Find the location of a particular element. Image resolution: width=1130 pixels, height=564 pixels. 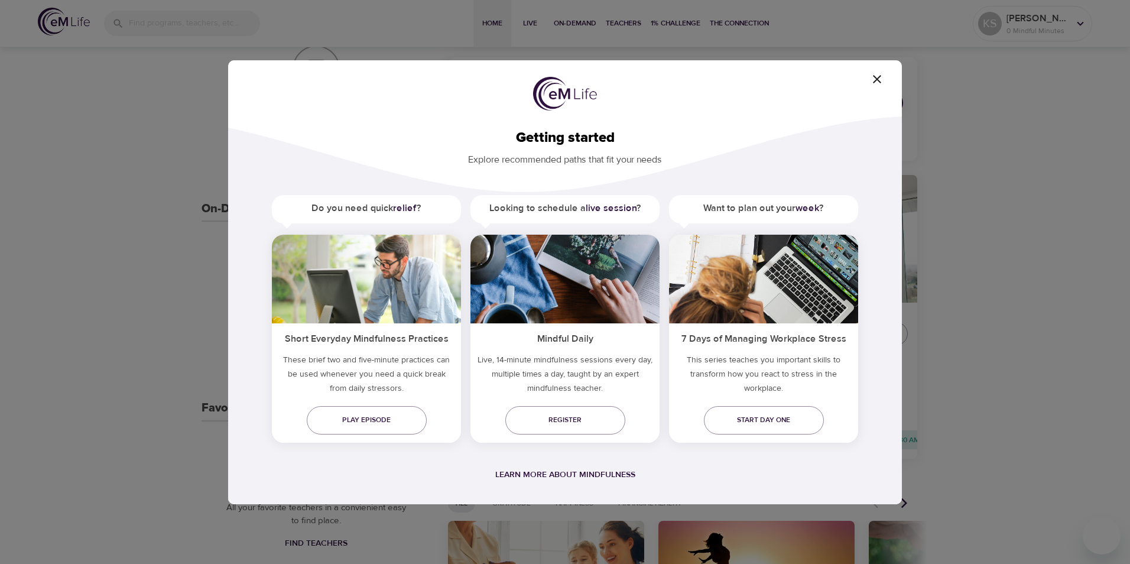

h5: These brief two and five-minute practices can be used whenever you need a quick break from daily ... is located at coordinates (367, 377).